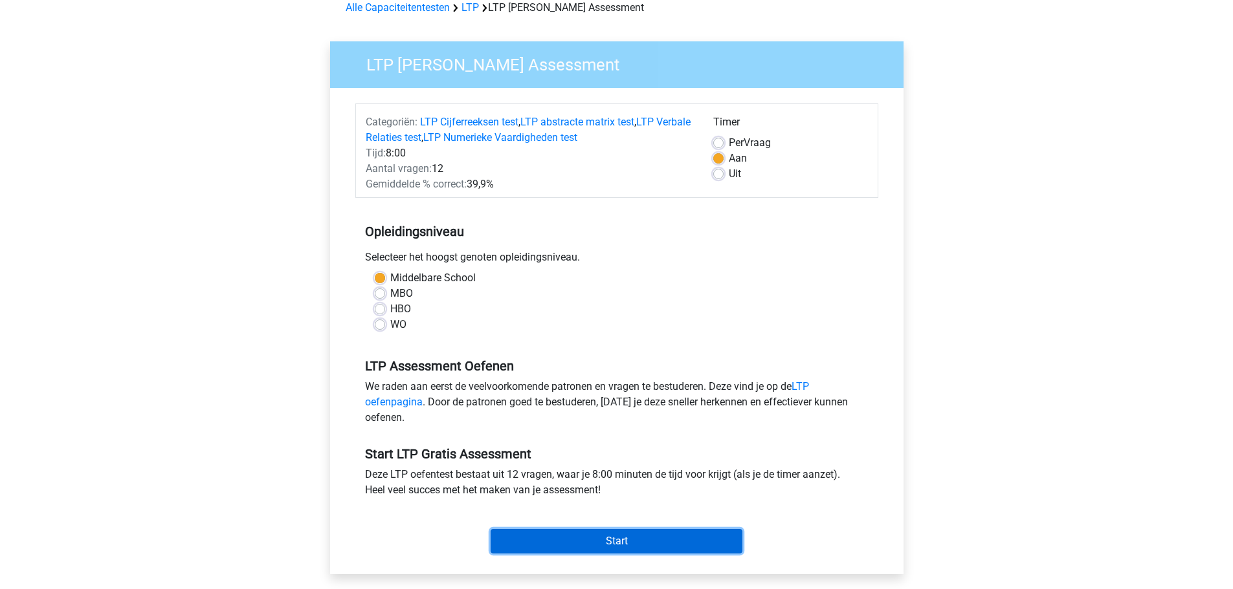 The width and height of the screenshot is (1233, 589). I want to click on div: 39,9%, so click(529, 184).